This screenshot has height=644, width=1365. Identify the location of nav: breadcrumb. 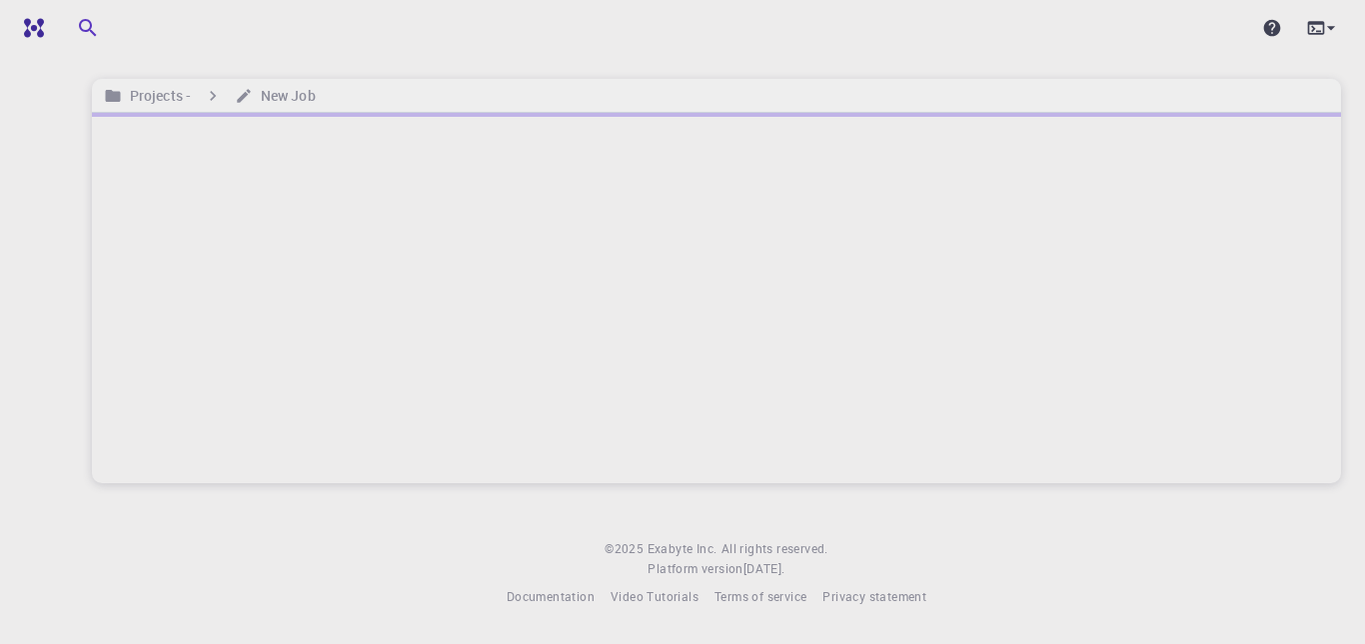
(210, 96).